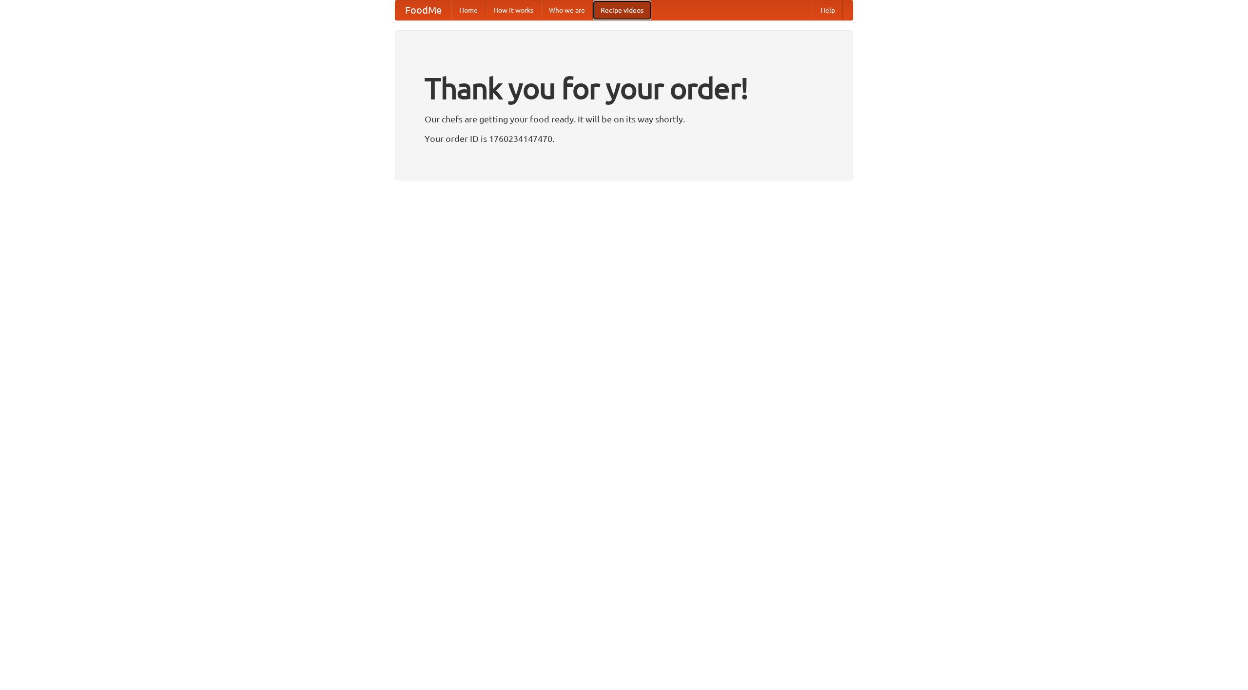 This screenshot has width=1248, height=690. I want to click on a: Who we are, so click(567, 10).